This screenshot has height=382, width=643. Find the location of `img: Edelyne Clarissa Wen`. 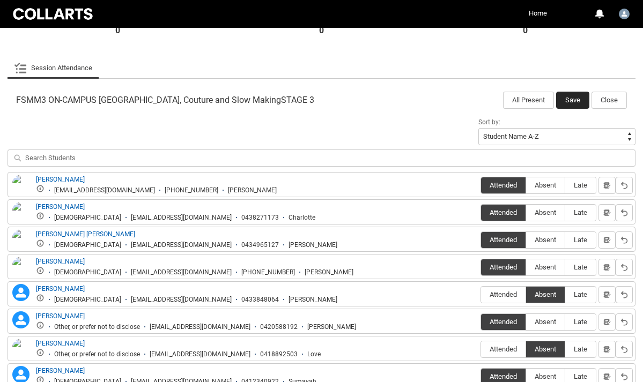

img: Edelyne Clarissa Wen is located at coordinates (21, 245).